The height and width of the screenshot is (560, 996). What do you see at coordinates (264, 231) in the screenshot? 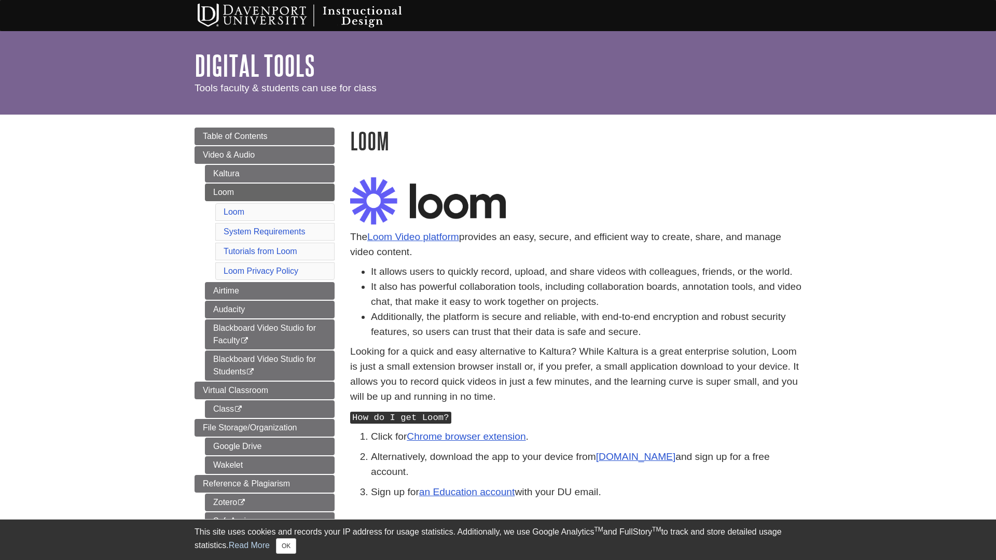
I see `a: System Requirements` at bounding box center [264, 231].